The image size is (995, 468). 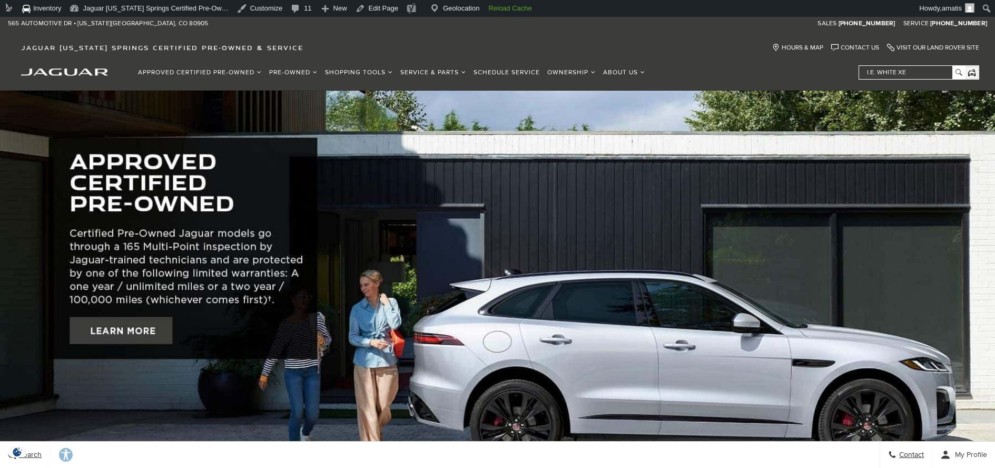 What do you see at coordinates (64, 71) in the screenshot?
I see `a: jaguar` at bounding box center [64, 71].